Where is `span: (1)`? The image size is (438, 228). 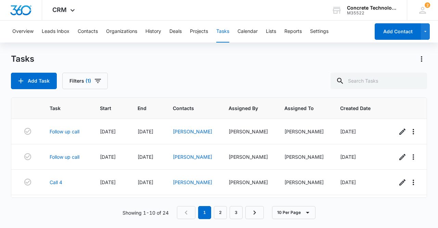
span: (1) is located at coordinates (88, 81).